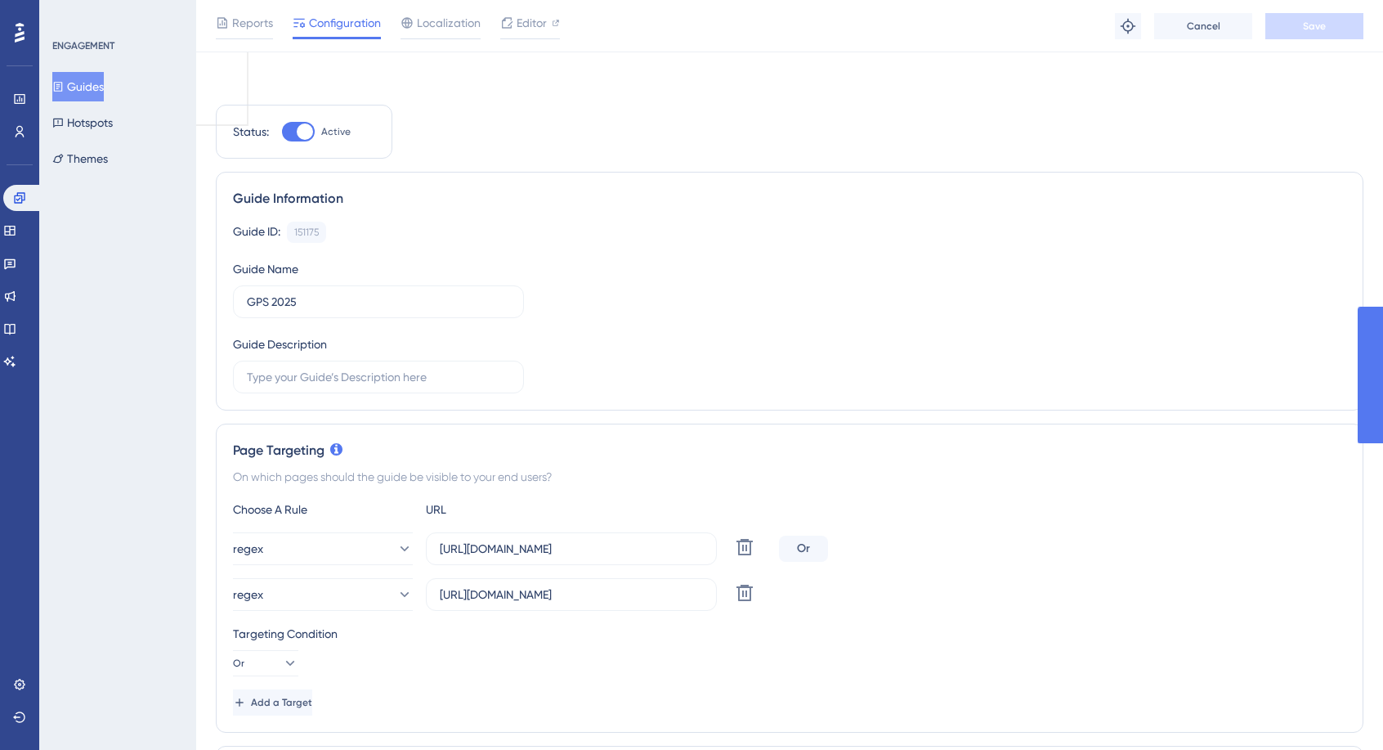 The width and height of the screenshot is (1383, 750). I want to click on div: Status:, so click(251, 132).